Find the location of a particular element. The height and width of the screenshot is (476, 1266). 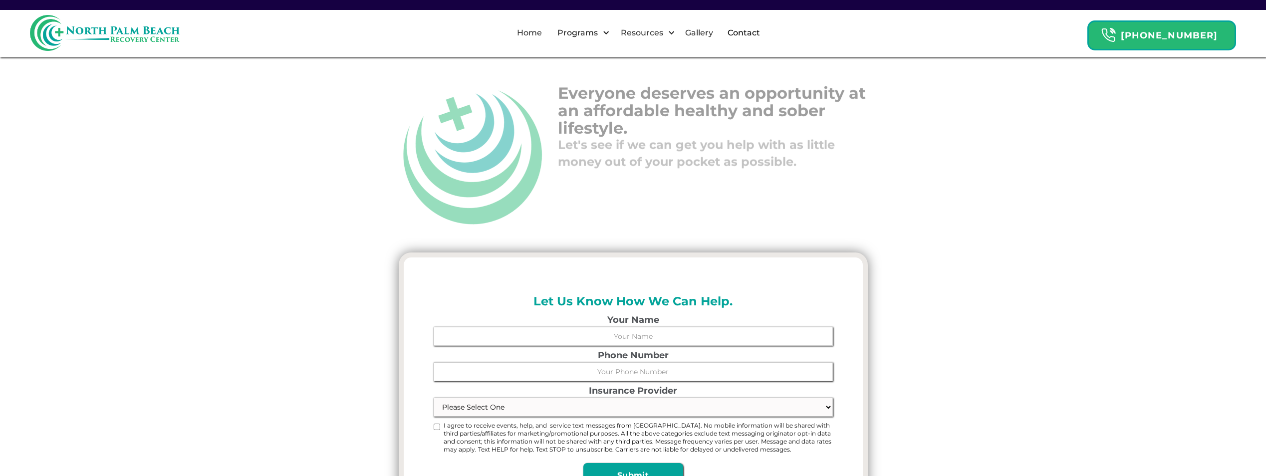

a: Gallery is located at coordinates (699, 33).